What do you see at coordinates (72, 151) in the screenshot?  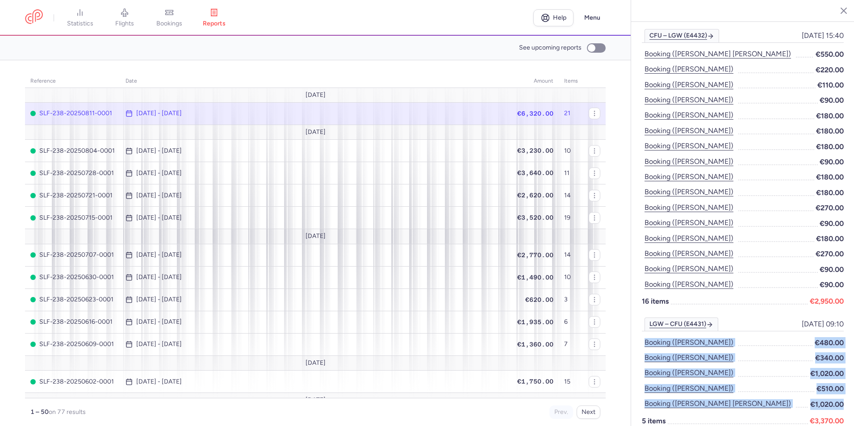 I see `span: SLF-238-20250804-0001` at bounding box center [72, 151].